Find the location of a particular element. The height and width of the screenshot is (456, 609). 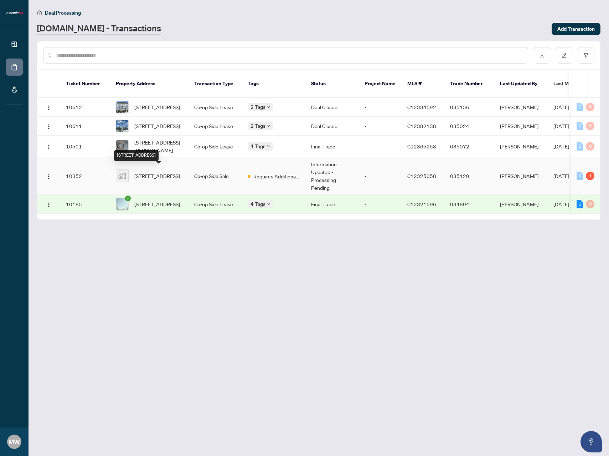

span: home is located at coordinates (40, 13).